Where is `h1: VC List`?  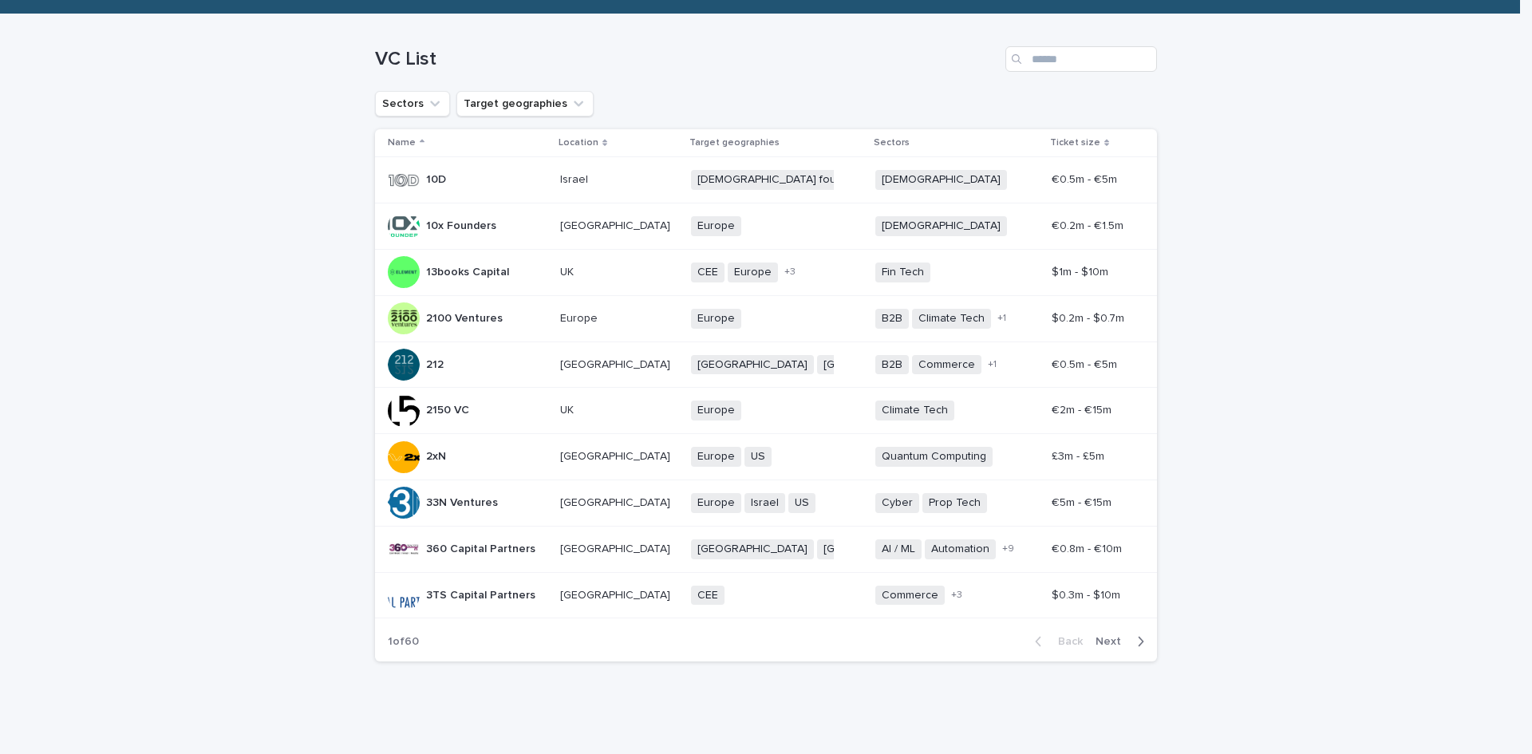 h1: VC List is located at coordinates (687, 59).